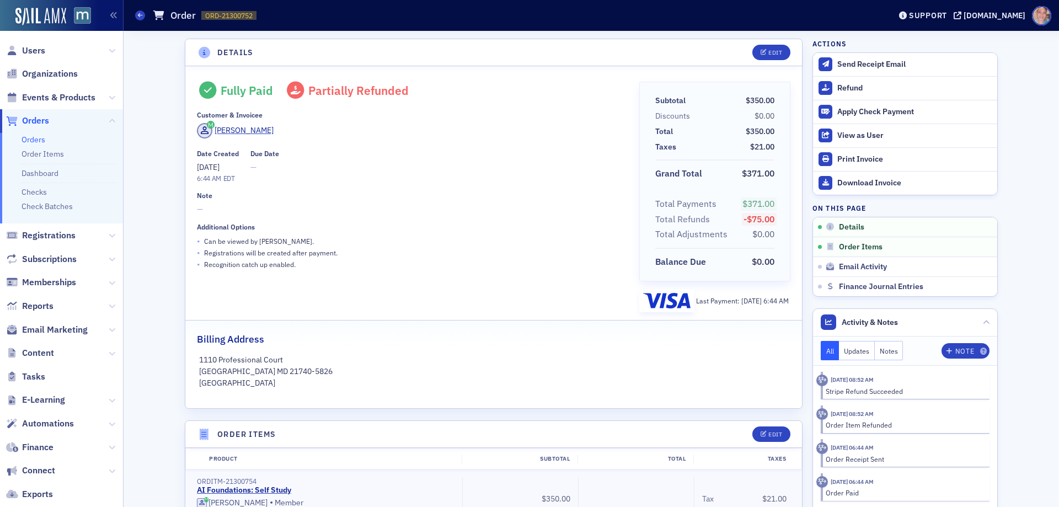 This screenshot has height=507, width=1059. I want to click on button: Updates, so click(856, 350).